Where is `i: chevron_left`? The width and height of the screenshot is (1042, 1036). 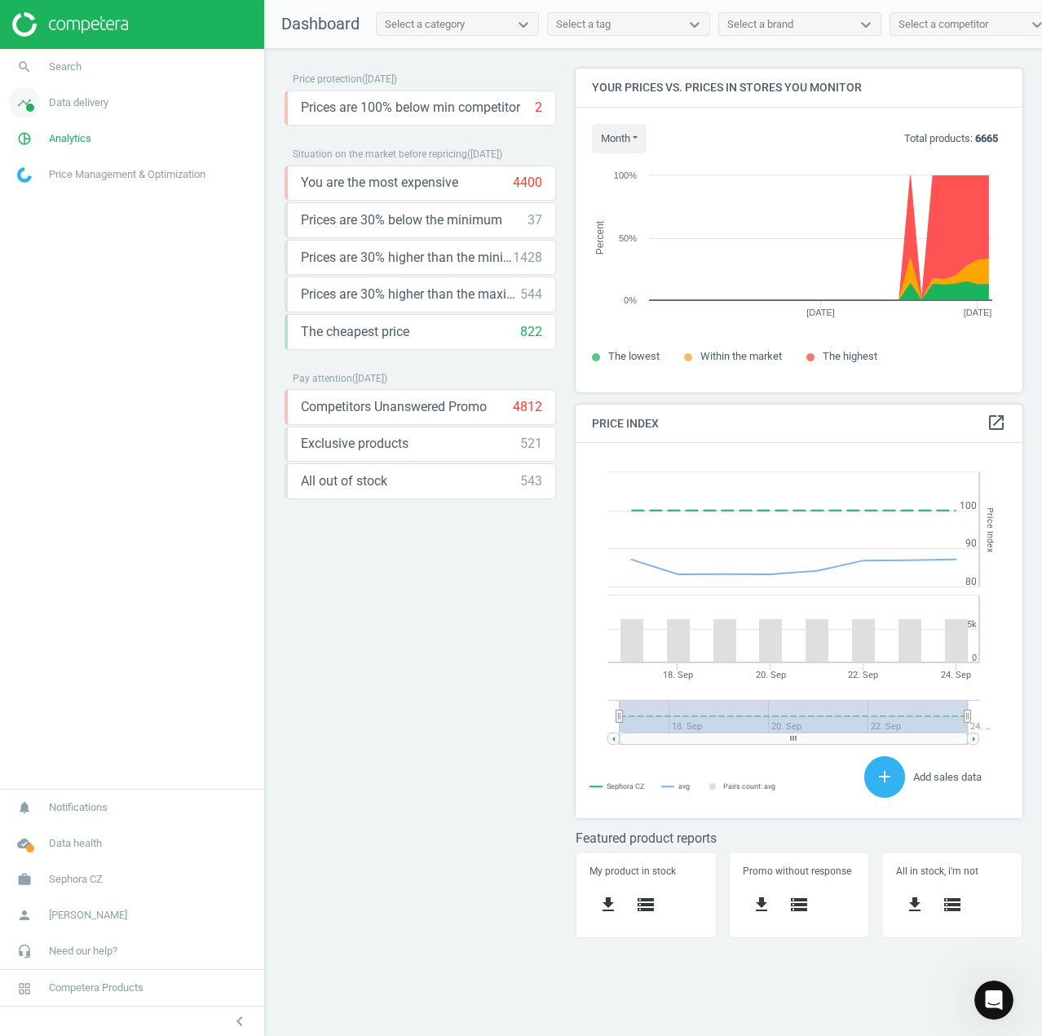
i: chevron_left is located at coordinates (240, 1021).